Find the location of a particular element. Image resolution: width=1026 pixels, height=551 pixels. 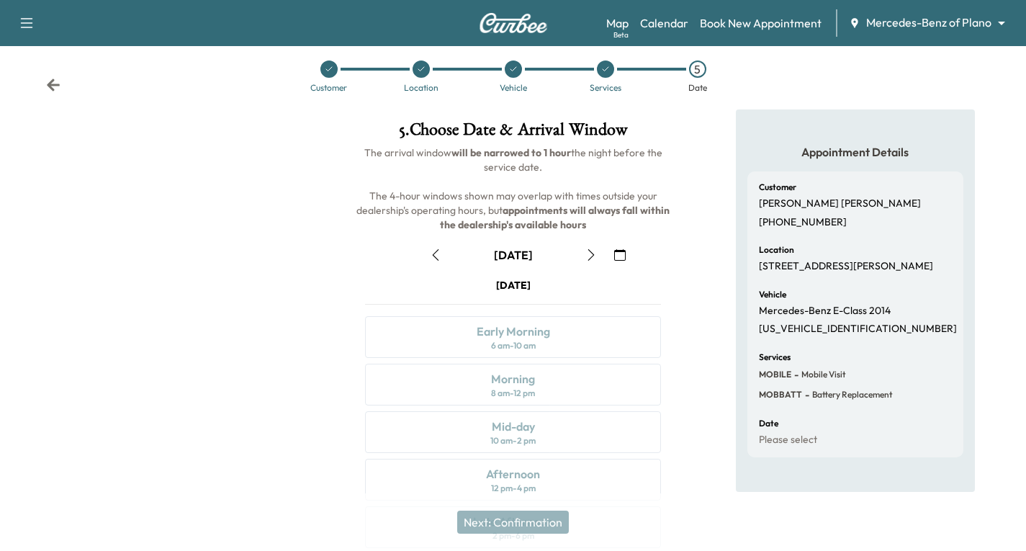

b: will be narrowed to 1 hour is located at coordinates (511, 153).